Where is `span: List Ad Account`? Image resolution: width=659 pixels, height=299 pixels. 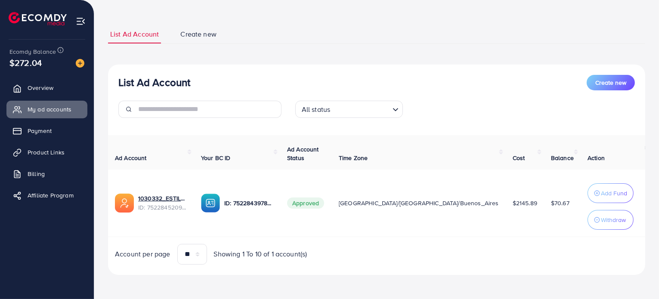
span: List Ad Account is located at coordinates (134, 34).